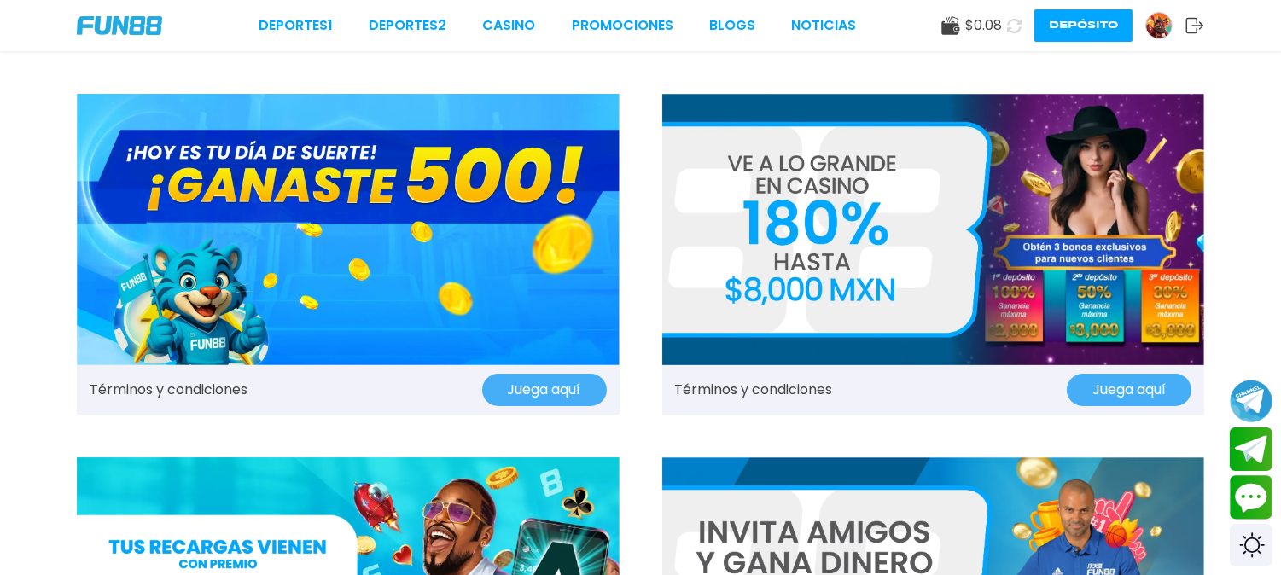  What do you see at coordinates (509, 26) in the screenshot?
I see `a: CASINO` at bounding box center [509, 26].